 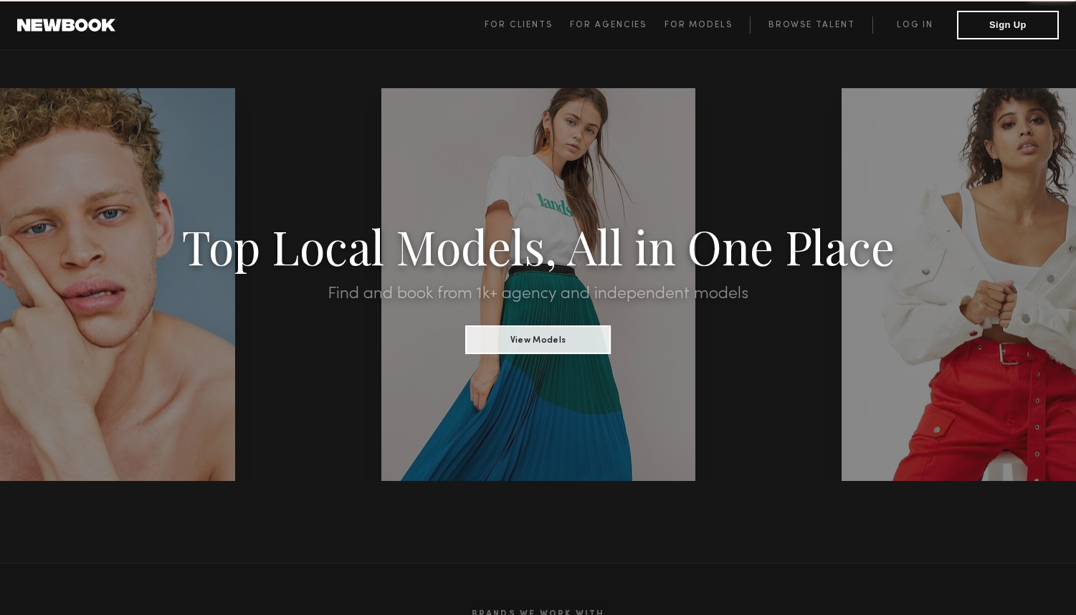 I want to click on a: For Clients, so click(x=527, y=25).